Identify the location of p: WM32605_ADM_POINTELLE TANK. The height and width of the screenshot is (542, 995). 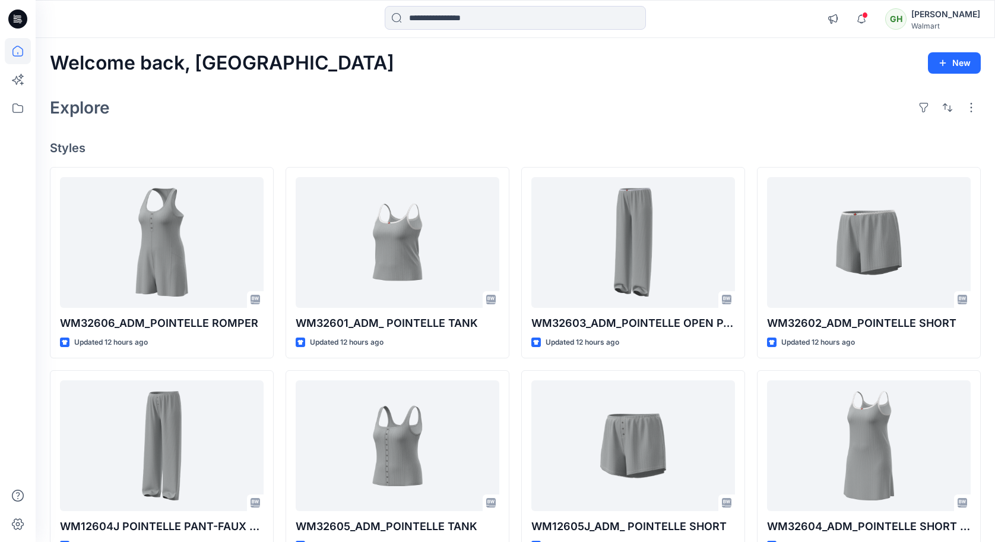
(397, 526).